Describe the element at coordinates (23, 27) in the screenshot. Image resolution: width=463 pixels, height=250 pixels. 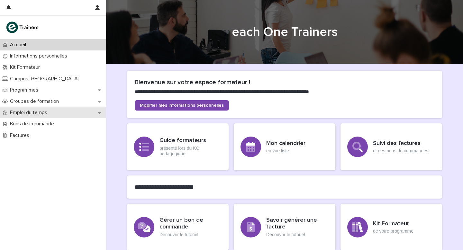
I see `img: K0CqGN7SDeD6s4JG8KQk` at that location.